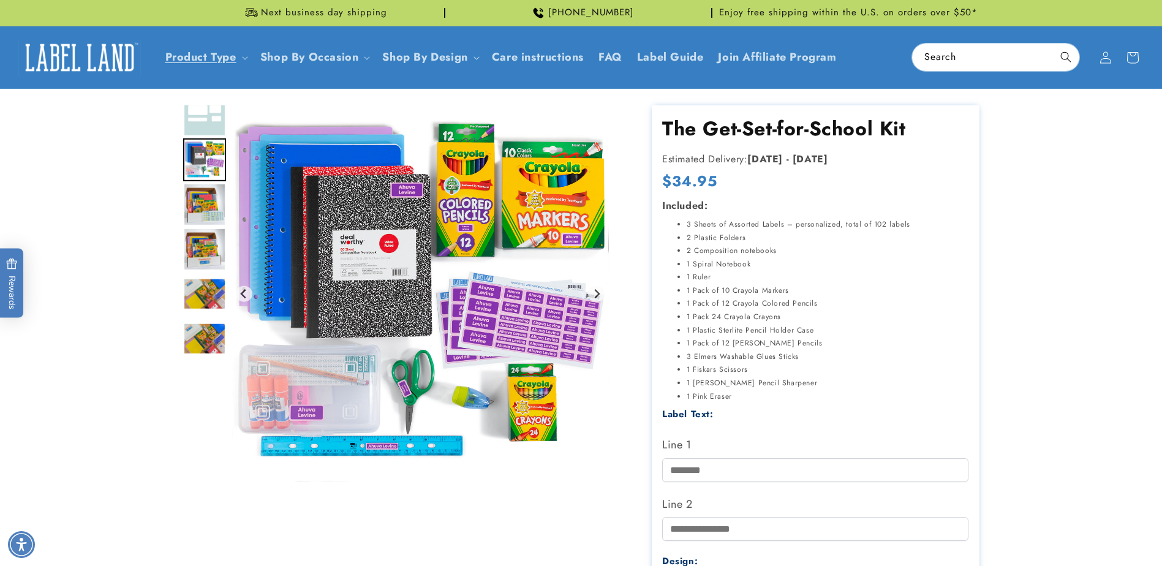 This screenshot has width=1162, height=566. Describe the element at coordinates (324, 13) in the screenshot. I see `span: Next business day shipping` at that location.